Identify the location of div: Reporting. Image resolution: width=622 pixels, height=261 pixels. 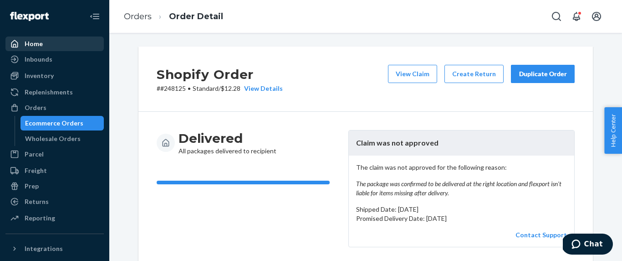
(40, 218).